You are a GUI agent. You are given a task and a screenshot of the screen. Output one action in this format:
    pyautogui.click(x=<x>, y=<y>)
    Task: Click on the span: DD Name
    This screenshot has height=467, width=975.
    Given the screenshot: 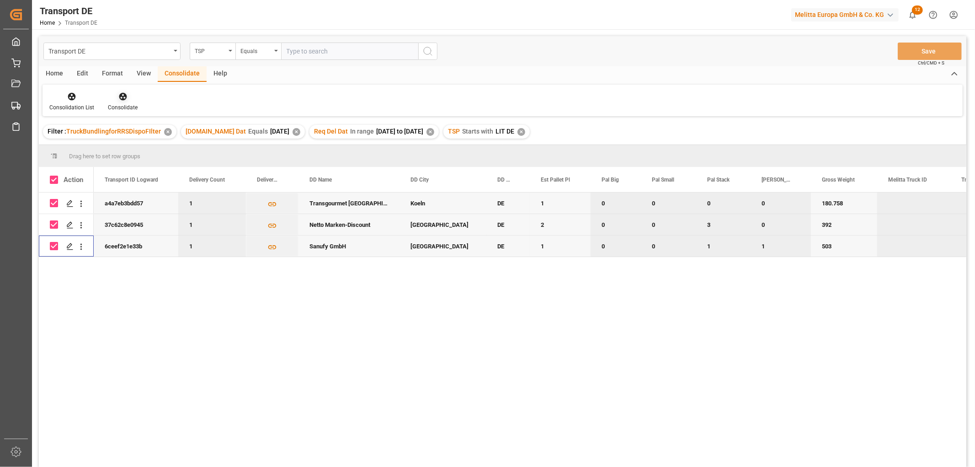 What is the action you would take?
    pyautogui.click(x=320, y=180)
    